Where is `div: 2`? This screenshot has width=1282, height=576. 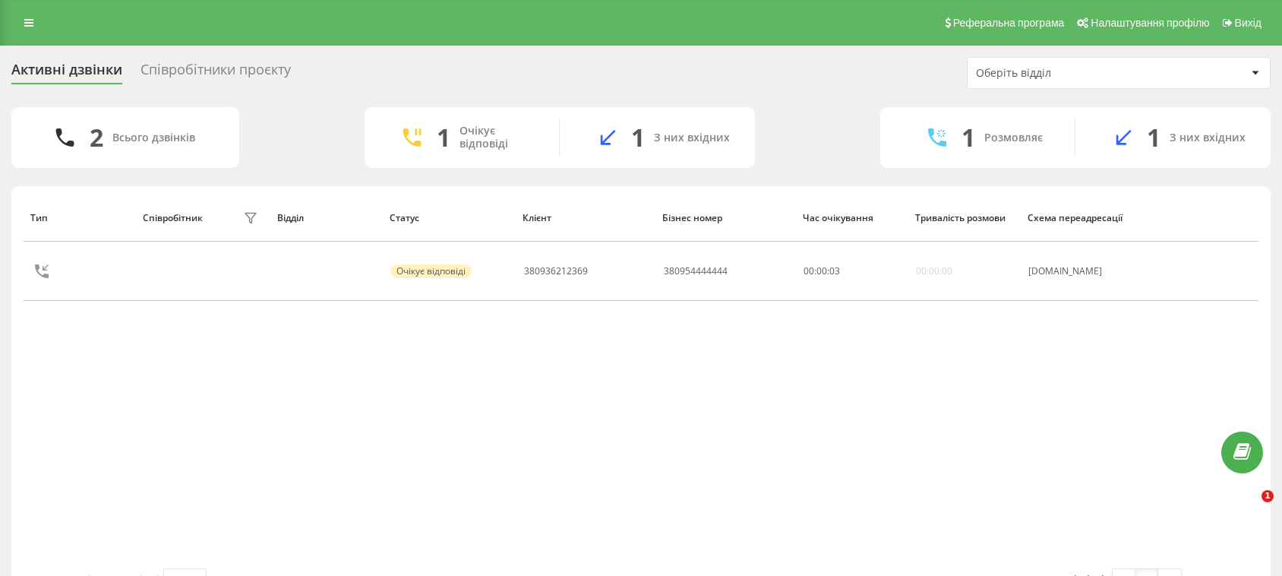 div: 2 is located at coordinates (96, 137).